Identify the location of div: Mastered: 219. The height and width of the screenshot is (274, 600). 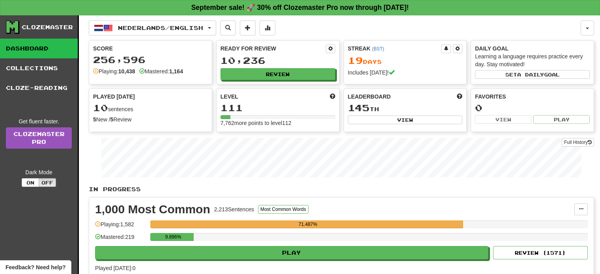
(121, 240).